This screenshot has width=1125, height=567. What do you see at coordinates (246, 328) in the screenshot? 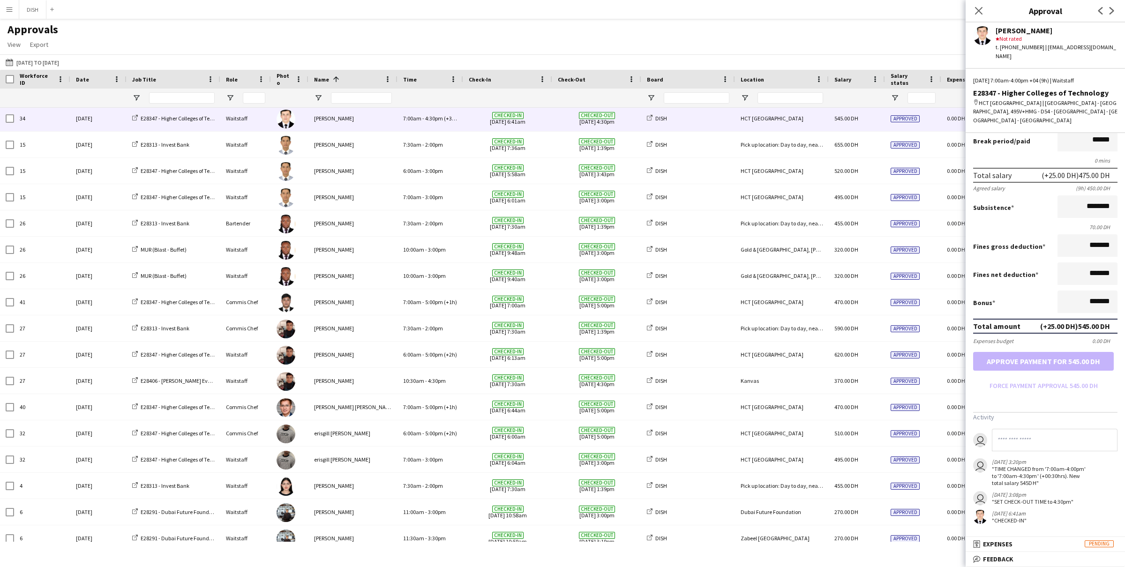
I see `div: Commis Chef` at bounding box center [246, 328].